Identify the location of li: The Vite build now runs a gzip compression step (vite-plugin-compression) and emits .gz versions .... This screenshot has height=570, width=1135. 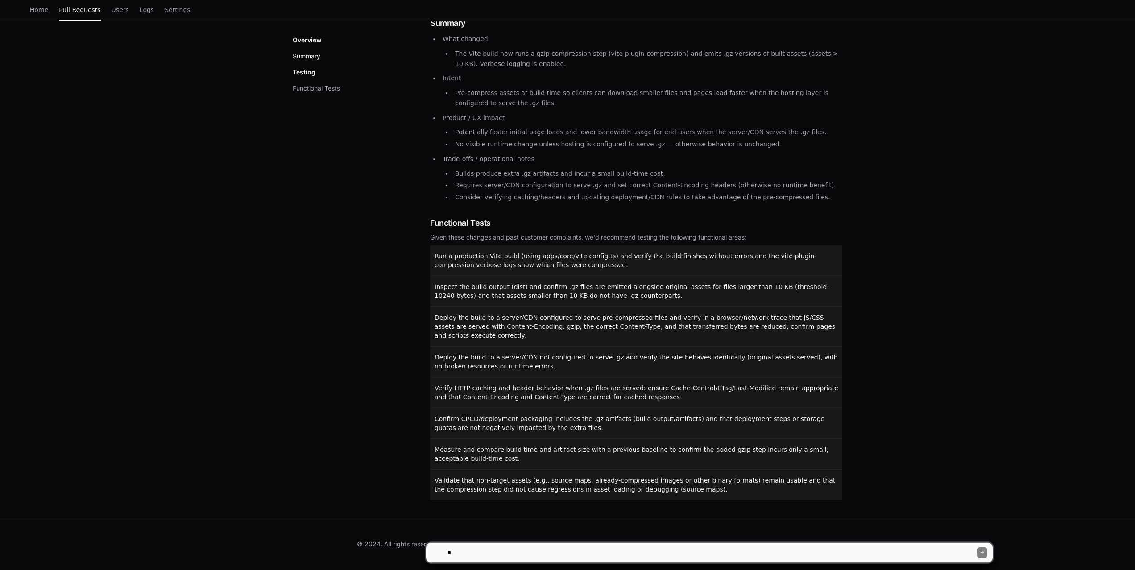
(647, 59).